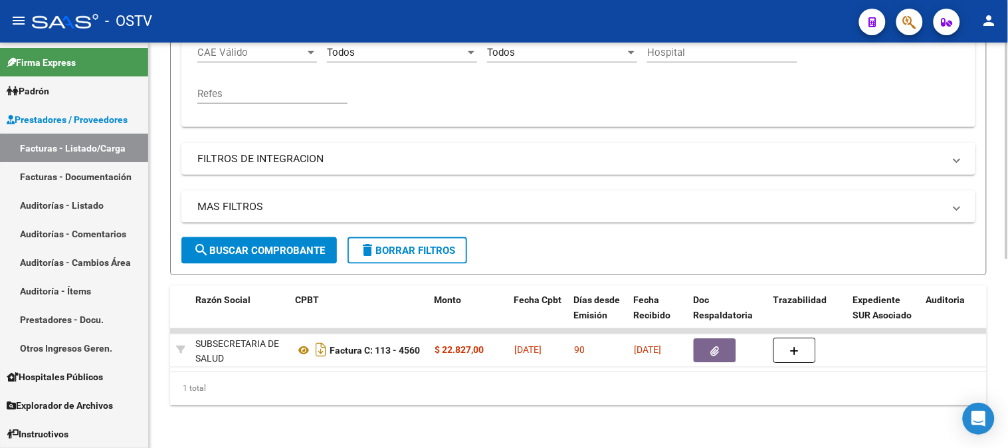  I want to click on mat-panel-title: FILTROS DE INTEGRACION, so click(570, 159).